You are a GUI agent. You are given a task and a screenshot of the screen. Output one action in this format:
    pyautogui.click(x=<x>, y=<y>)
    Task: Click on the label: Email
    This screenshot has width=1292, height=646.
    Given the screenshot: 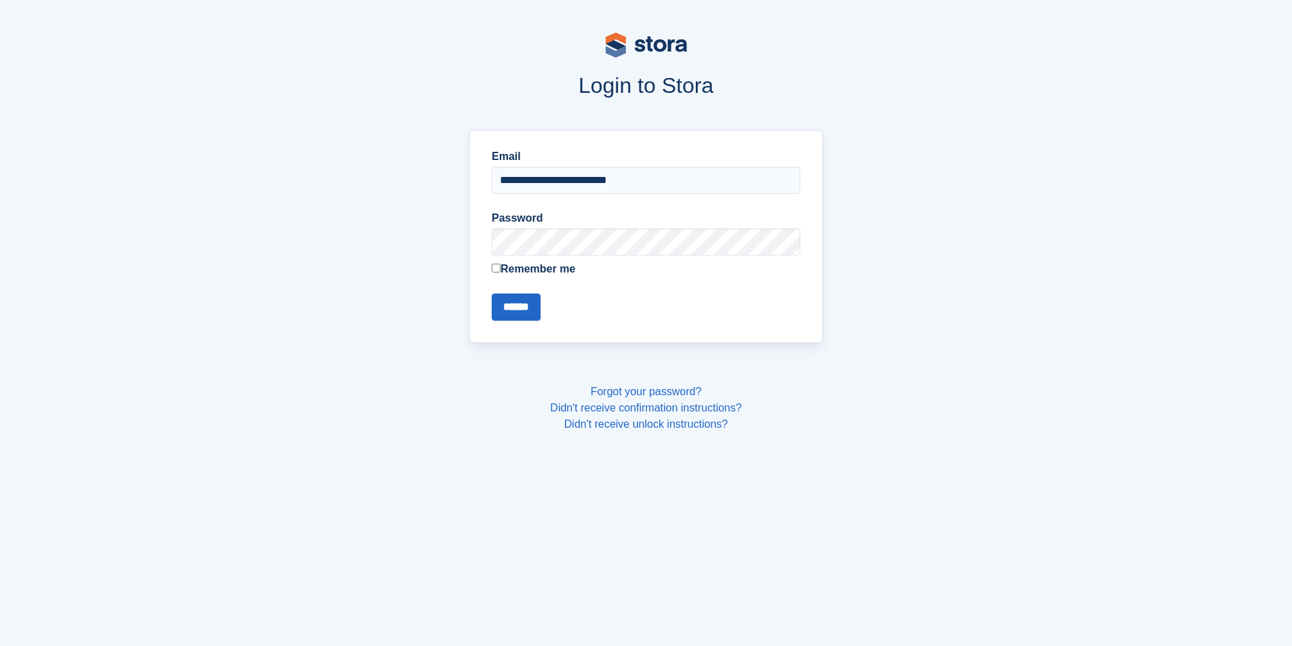 What is the action you would take?
    pyautogui.click(x=646, y=157)
    